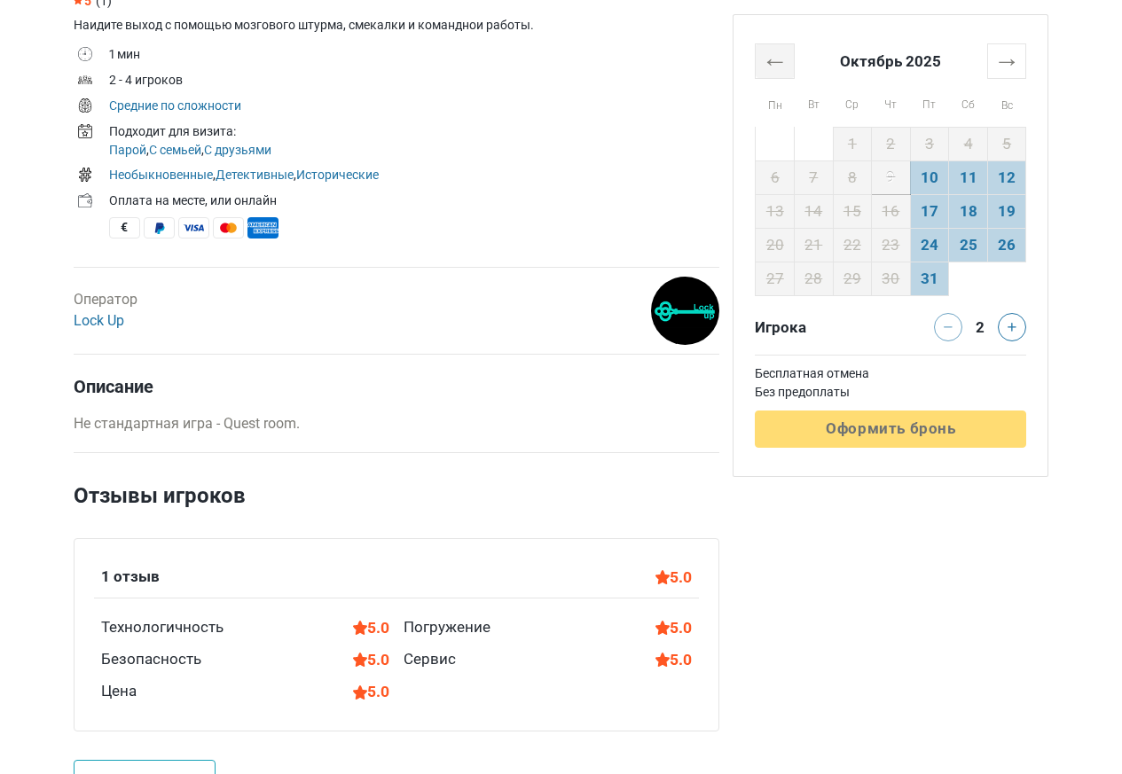 This screenshot has height=774, width=1122. What do you see at coordinates (929, 177) in the screenshot?
I see `td: 10` at bounding box center [929, 177].